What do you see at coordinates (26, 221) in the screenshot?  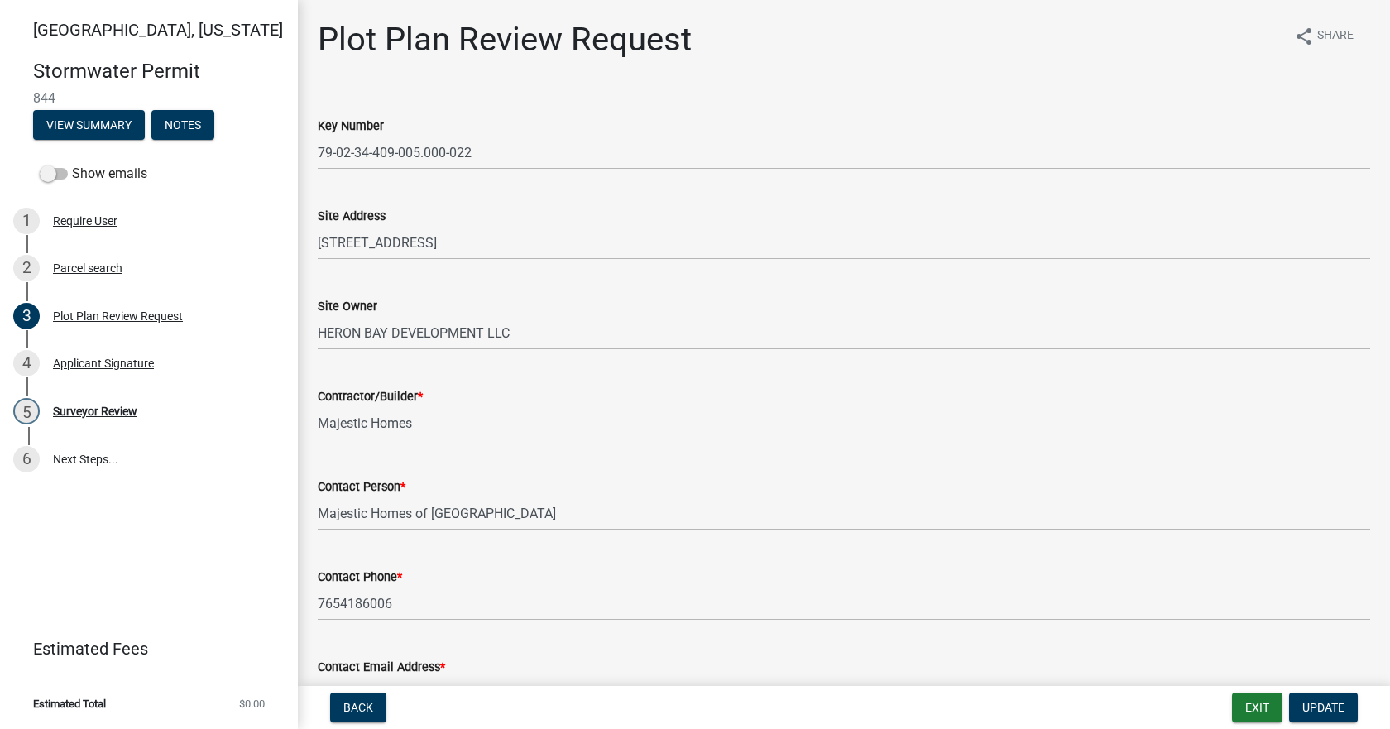 I see `div: 1` at bounding box center [26, 221].